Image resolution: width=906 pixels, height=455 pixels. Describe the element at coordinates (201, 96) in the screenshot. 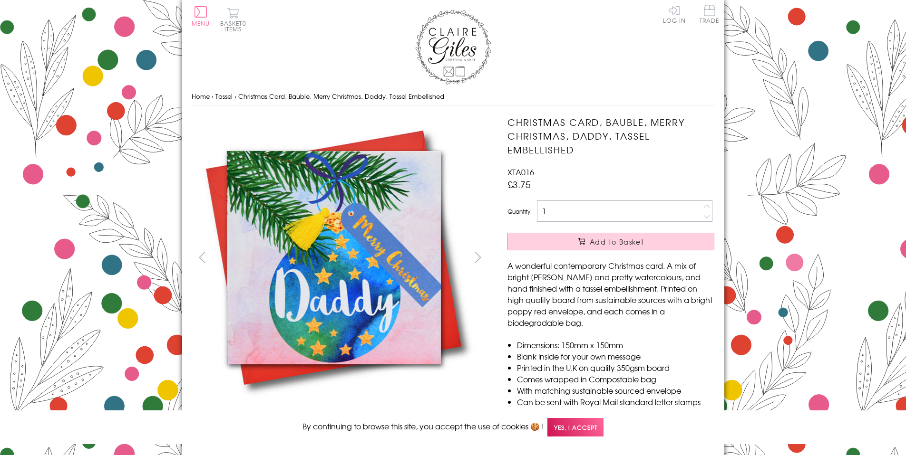

I see `a: Home` at that location.